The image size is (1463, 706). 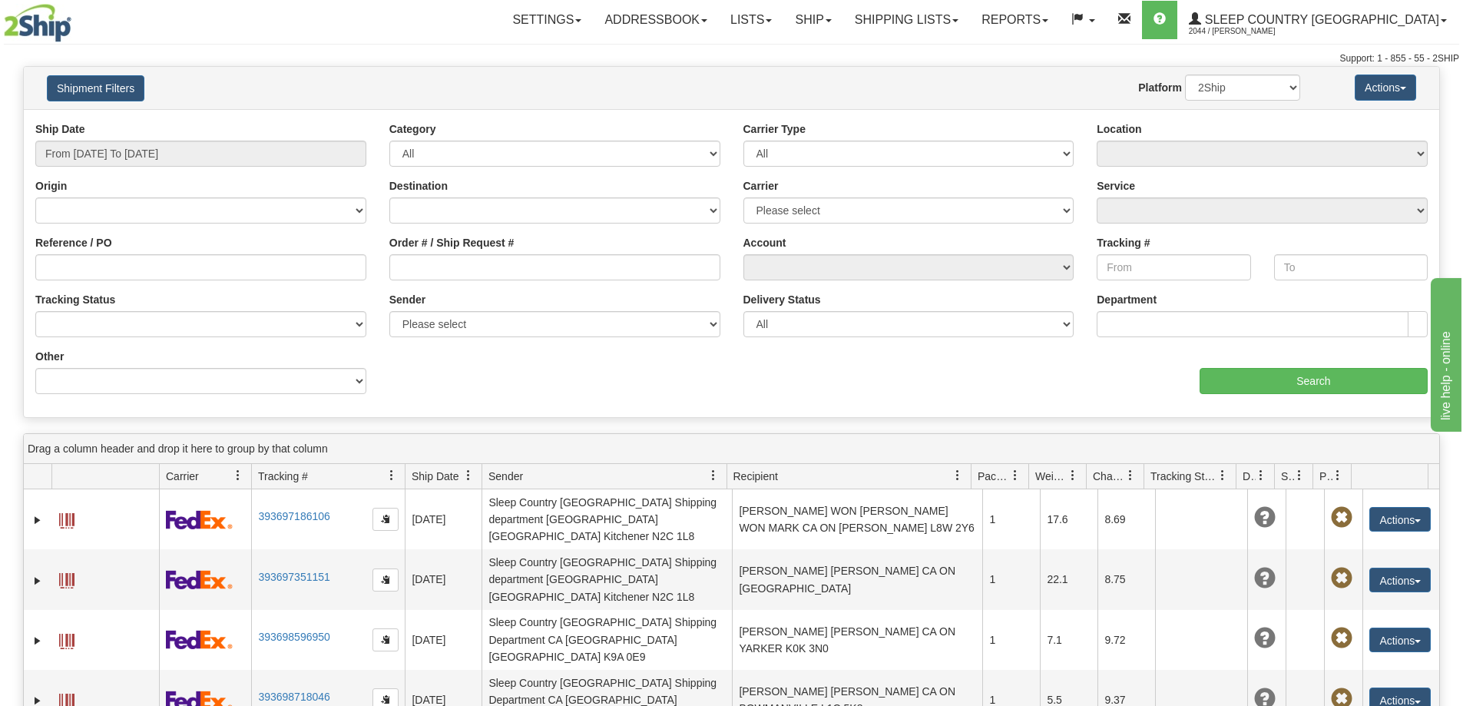 I want to click on label: Carrier, so click(x=761, y=186).